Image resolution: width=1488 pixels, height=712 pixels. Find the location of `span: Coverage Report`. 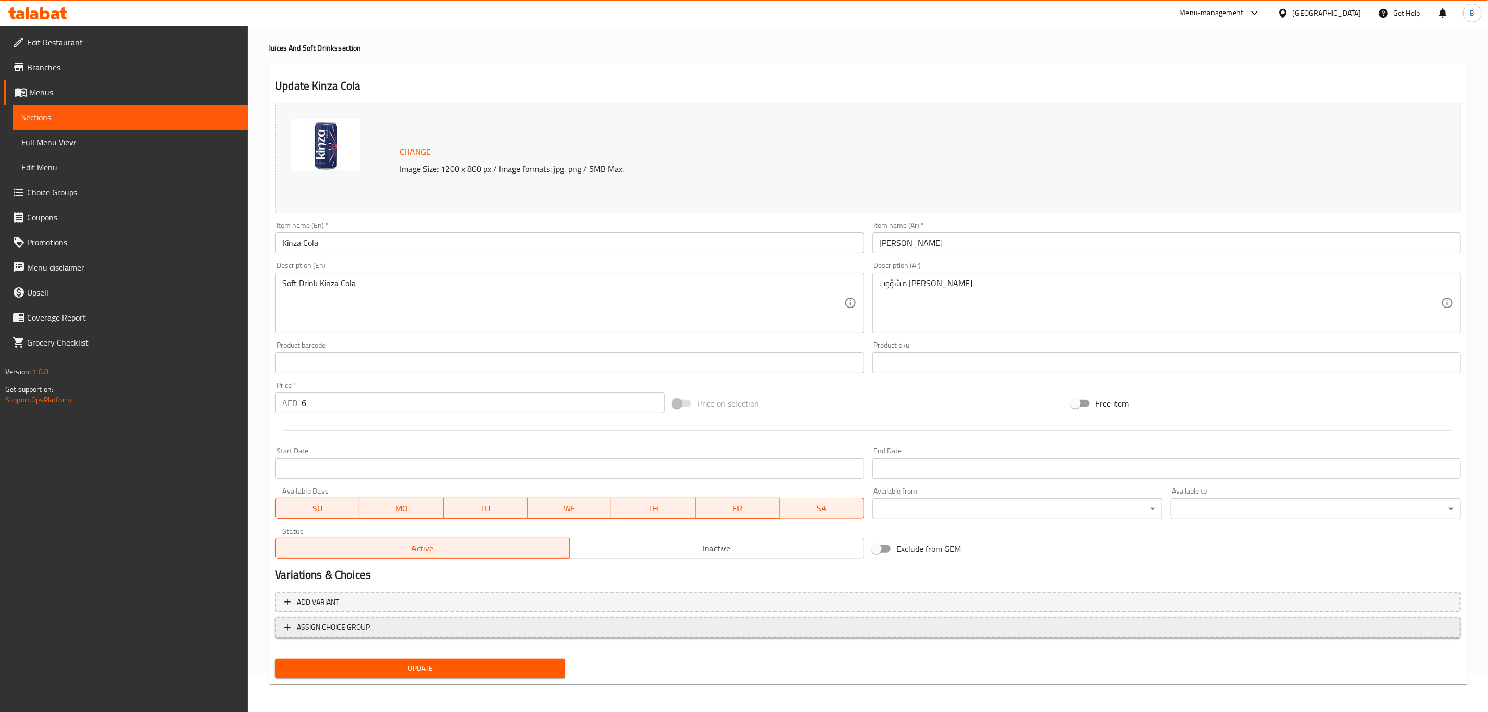

span: Coverage Report is located at coordinates (133, 317).